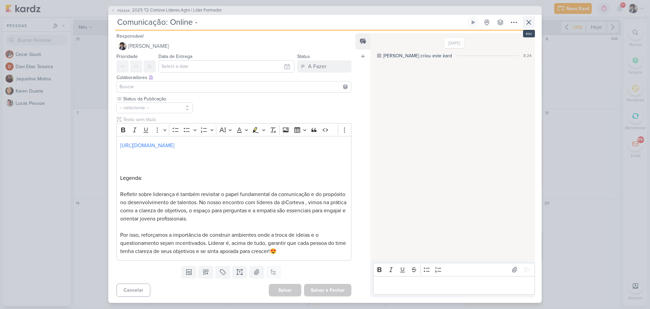 Image resolution: width=650 pixels, height=309 pixels. What do you see at coordinates (325, 66) in the screenshot?
I see `button: A Fazer` at bounding box center [325, 66].